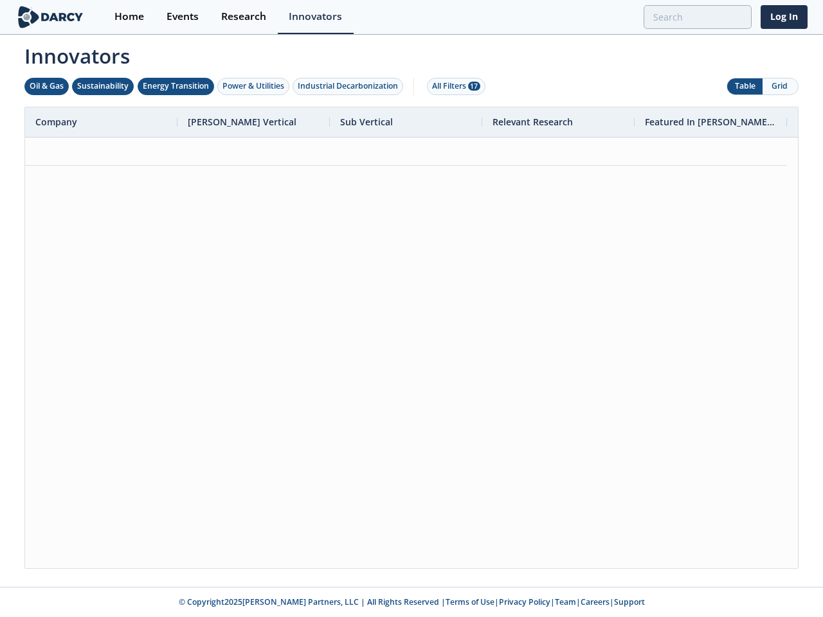 The width and height of the screenshot is (823, 617). I want to click on span: Sub Vertical, so click(366, 121).